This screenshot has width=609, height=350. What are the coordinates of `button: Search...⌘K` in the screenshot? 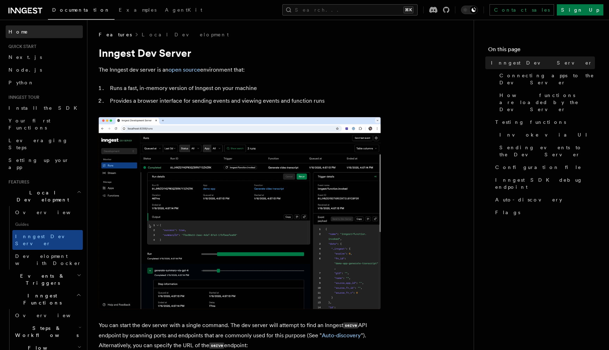 It's located at (350, 10).